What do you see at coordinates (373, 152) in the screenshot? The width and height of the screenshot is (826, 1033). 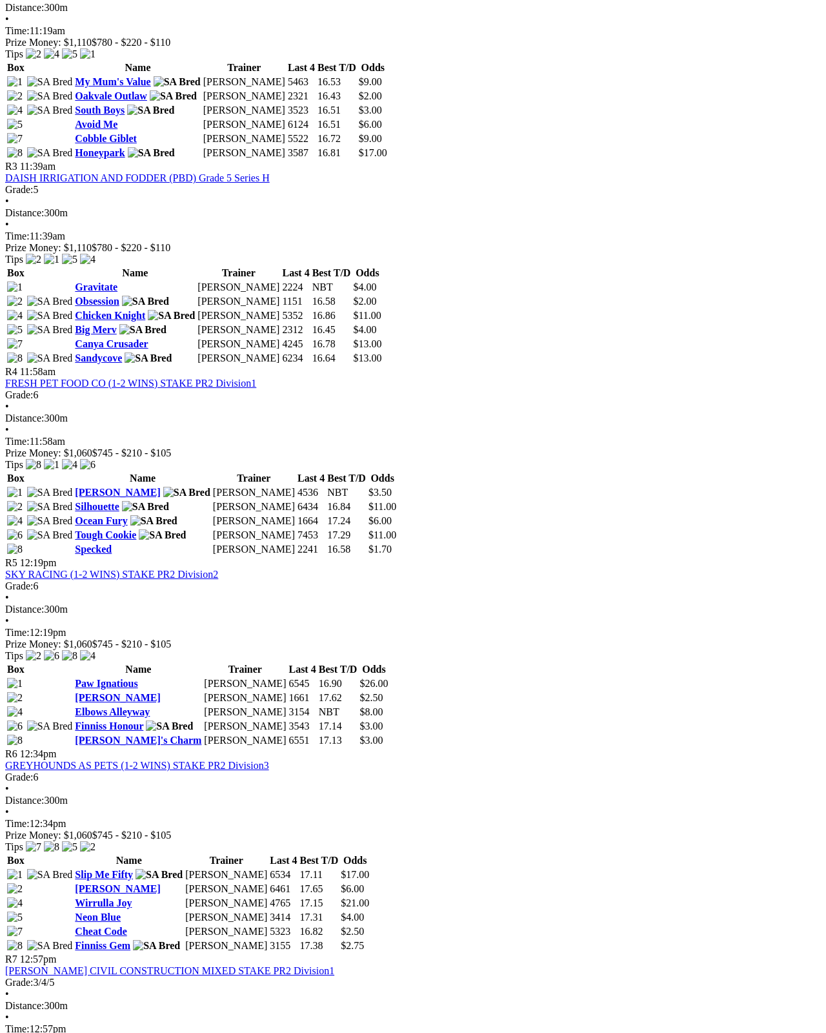 I see `span: $17.00` at bounding box center [373, 152].